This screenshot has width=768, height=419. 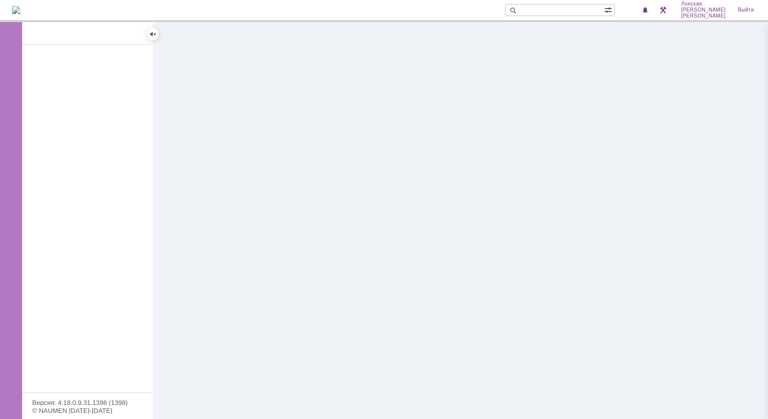 What do you see at coordinates (703, 4) in the screenshot?
I see `span: Лонская` at bounding box center [703, 4].